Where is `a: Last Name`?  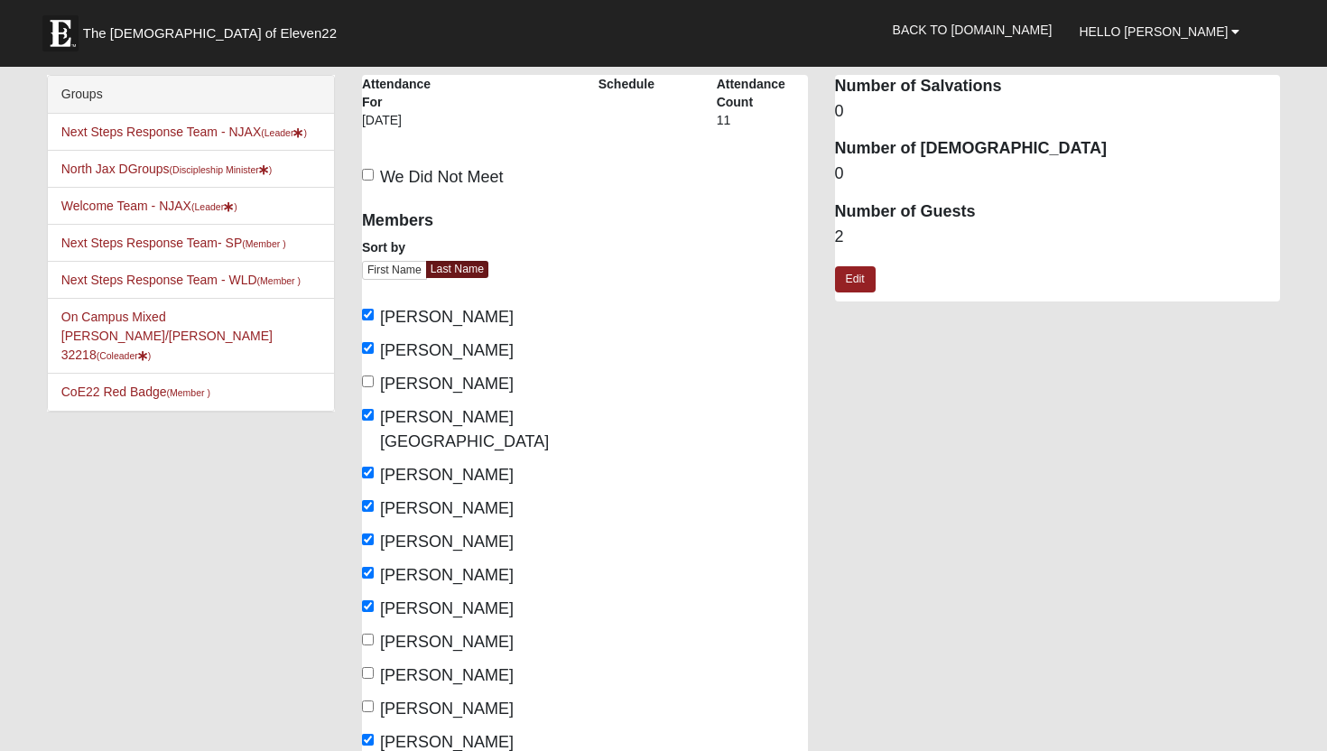
a: Last Name is located at coordinates (457, 269).